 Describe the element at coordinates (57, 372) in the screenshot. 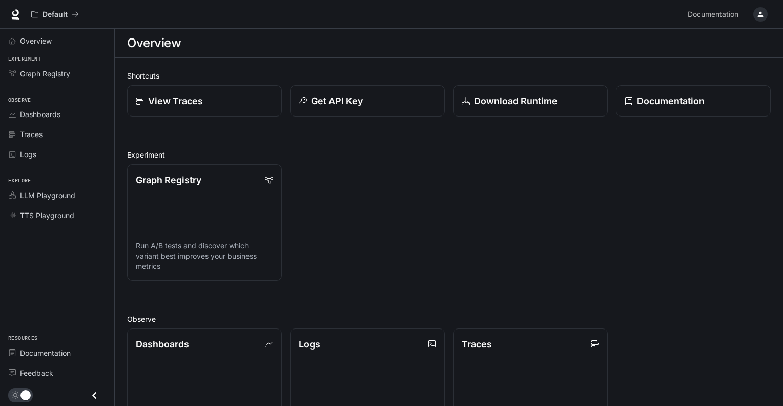

I see `a: Feedback` at that location.